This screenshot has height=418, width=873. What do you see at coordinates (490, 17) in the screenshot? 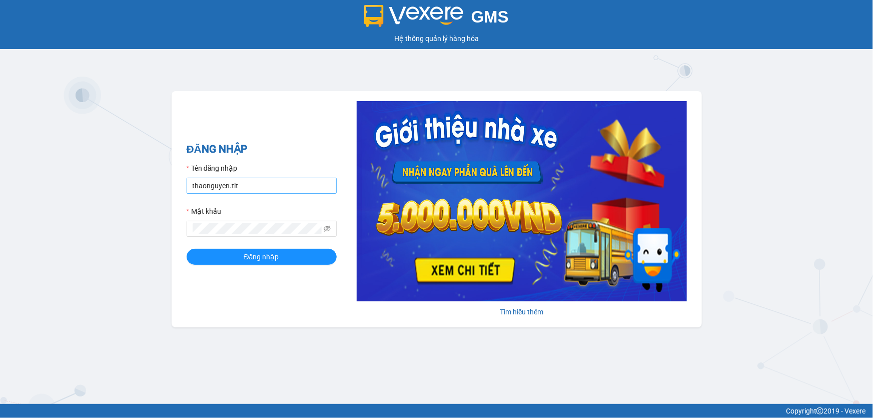
I see `span: GMS` at bounding box center [490, 17].